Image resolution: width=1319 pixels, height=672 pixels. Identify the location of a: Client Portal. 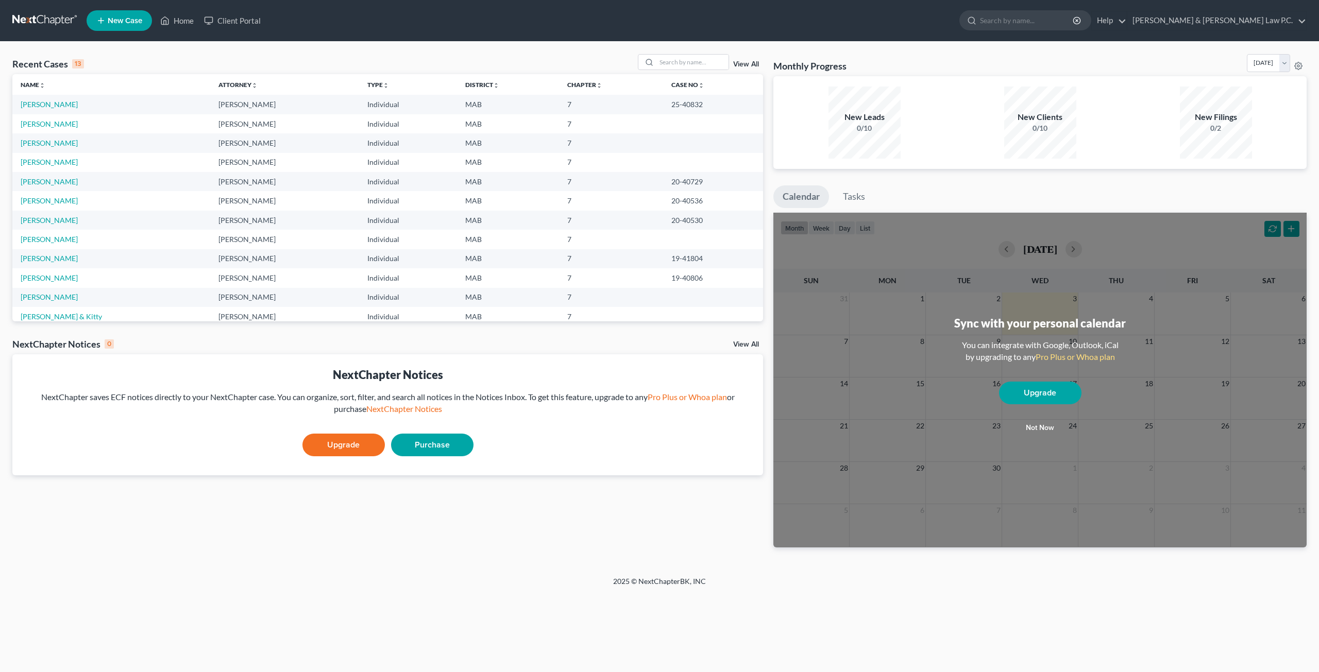
(232, 21).